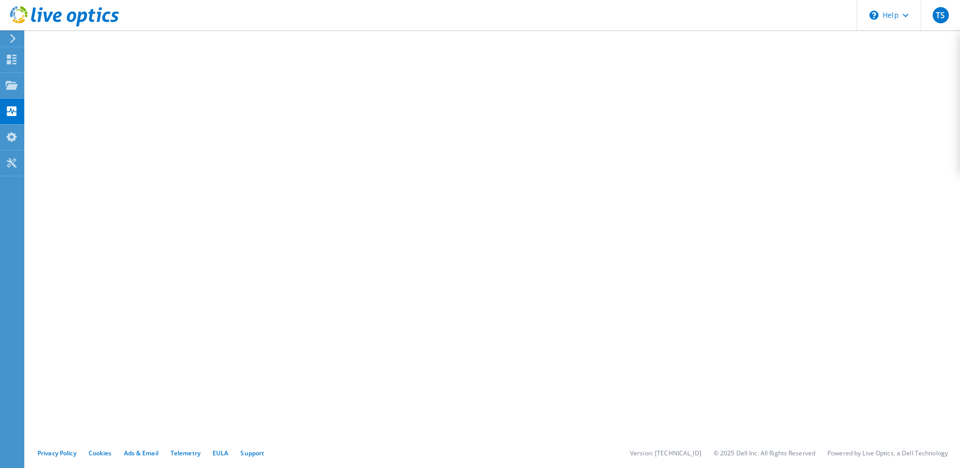 The image size is (960, 468). I want to click on li: Powered by Live Optics, a Dell Technology, so click(888, 453).